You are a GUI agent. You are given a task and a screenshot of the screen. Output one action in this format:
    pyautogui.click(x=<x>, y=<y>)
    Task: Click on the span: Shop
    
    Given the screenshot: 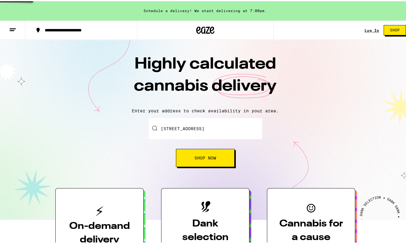 What is the action you would take?
    pyautogui.click(x=395, y=29)
    